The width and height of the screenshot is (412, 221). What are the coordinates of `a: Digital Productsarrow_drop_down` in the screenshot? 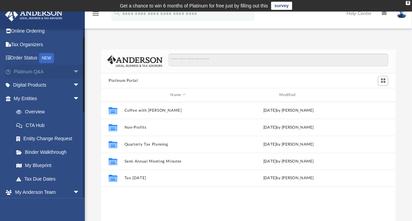 It's located at (47, 85).